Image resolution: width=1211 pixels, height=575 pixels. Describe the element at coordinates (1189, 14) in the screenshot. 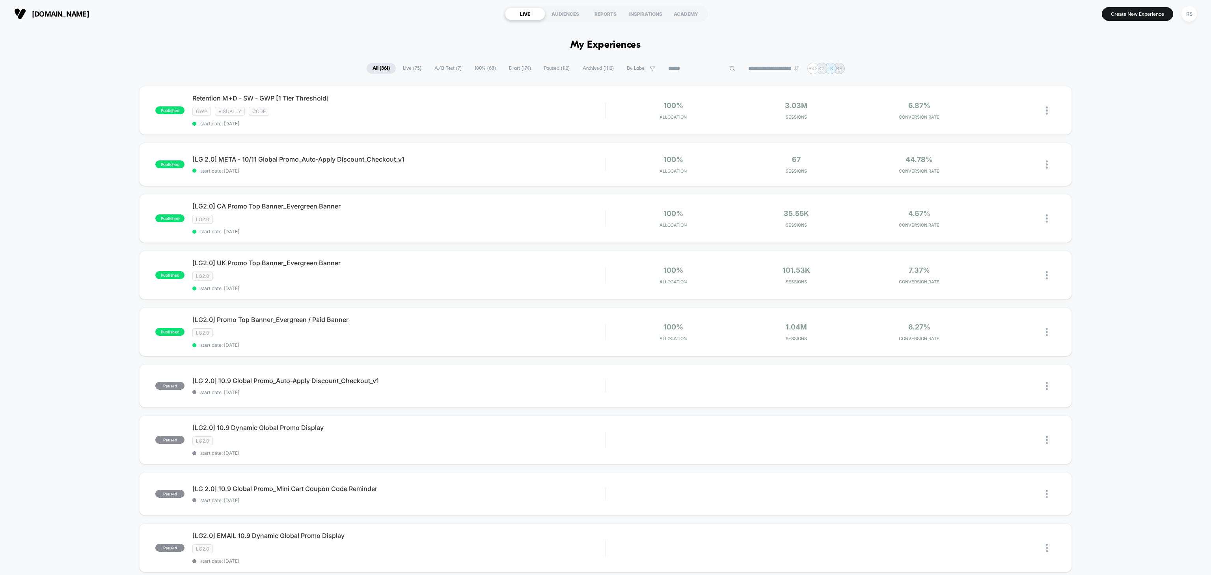

I see `div: RS` at that location.